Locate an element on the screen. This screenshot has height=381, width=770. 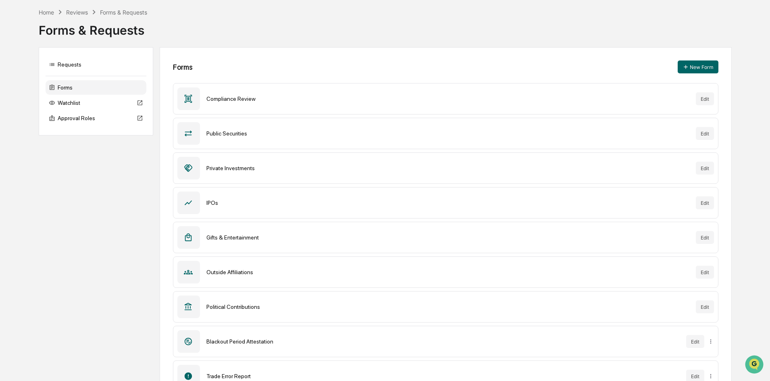
div: Blackout Period Attestation is located at coordinates (443, 341).